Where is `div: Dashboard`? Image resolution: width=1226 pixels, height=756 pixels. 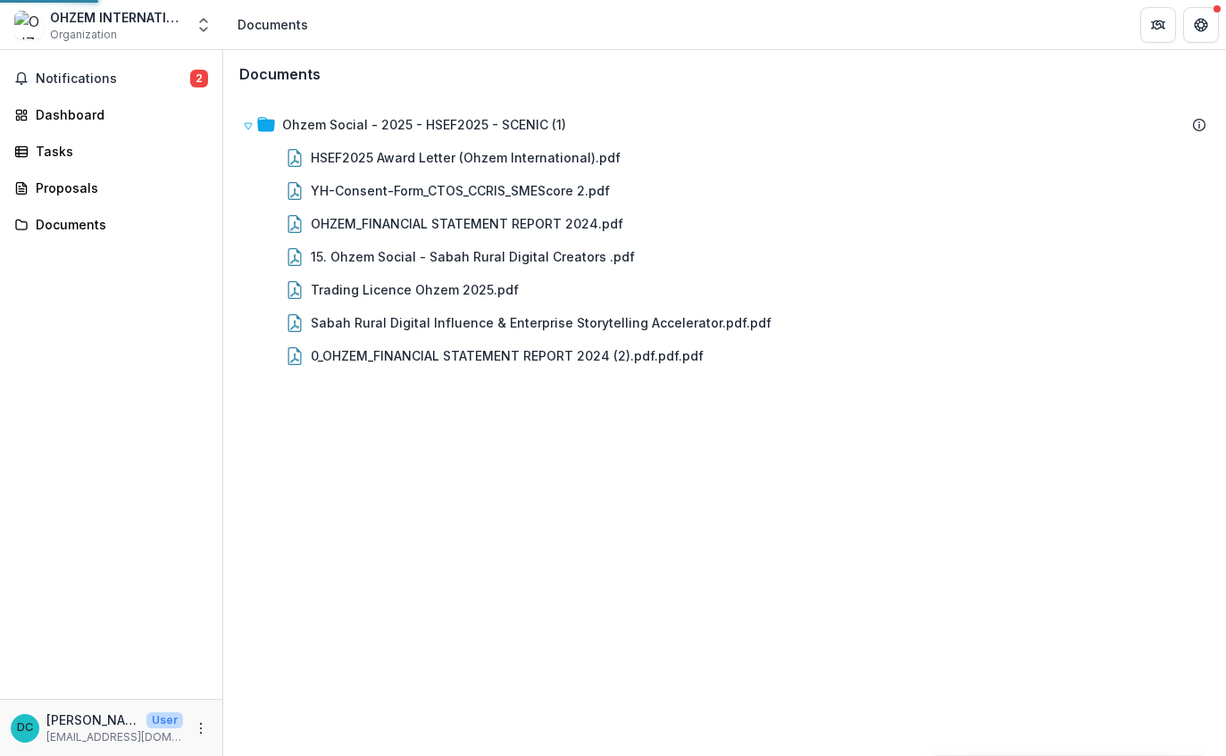 div: Dashboard is located at coordinates (118, 114).